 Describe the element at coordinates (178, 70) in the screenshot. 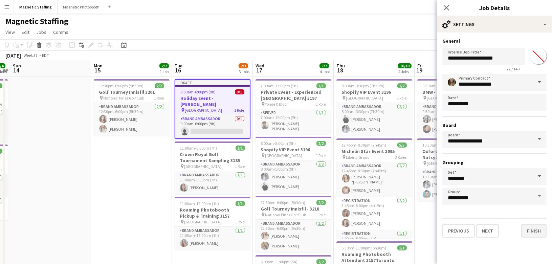

I see `span: 16` at that location.